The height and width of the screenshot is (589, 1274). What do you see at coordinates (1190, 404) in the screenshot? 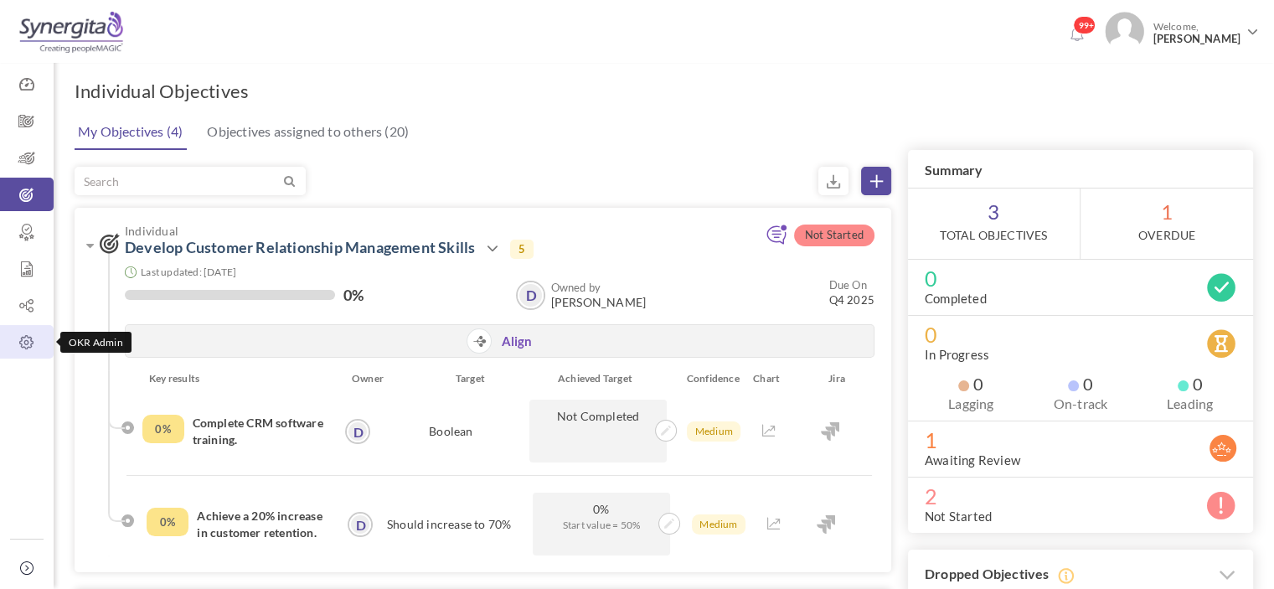
I see `label: Leading` at bounding box center [1190, 404].